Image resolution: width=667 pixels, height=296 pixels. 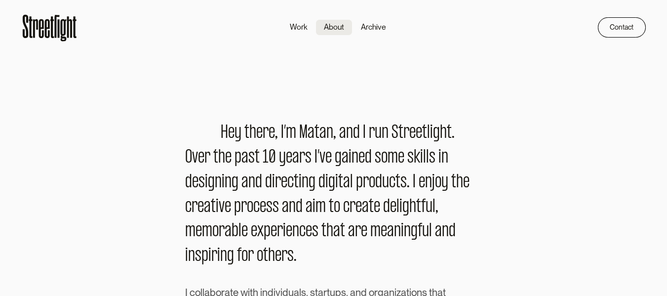 I want to click on span: 1, so click(x=266, y=158).